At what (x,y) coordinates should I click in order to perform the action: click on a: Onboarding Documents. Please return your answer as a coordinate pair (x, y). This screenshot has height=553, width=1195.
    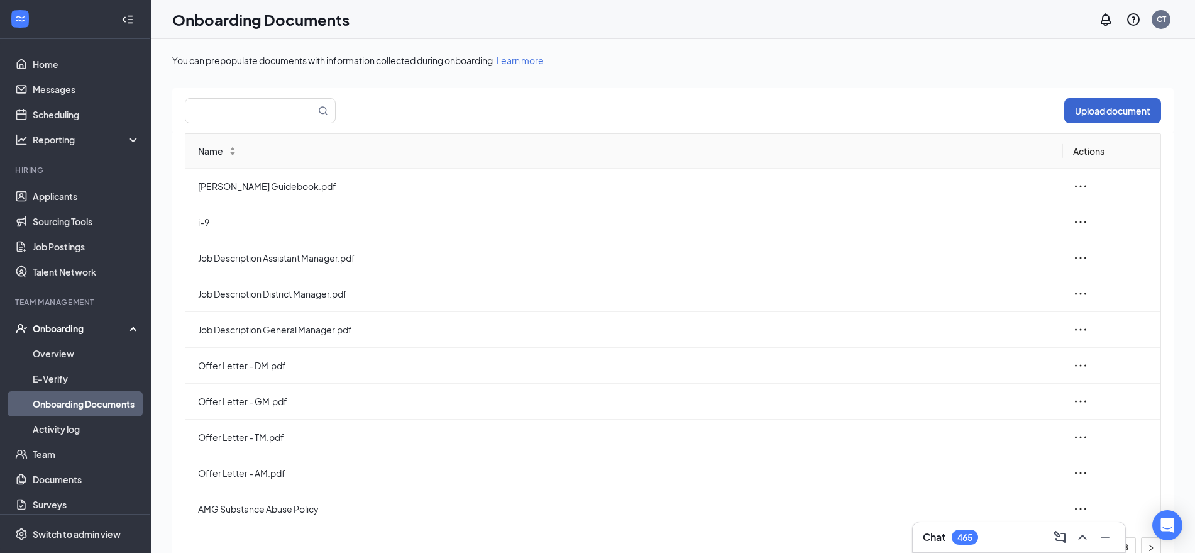
    Looking at the image, I should click on (86, 404).